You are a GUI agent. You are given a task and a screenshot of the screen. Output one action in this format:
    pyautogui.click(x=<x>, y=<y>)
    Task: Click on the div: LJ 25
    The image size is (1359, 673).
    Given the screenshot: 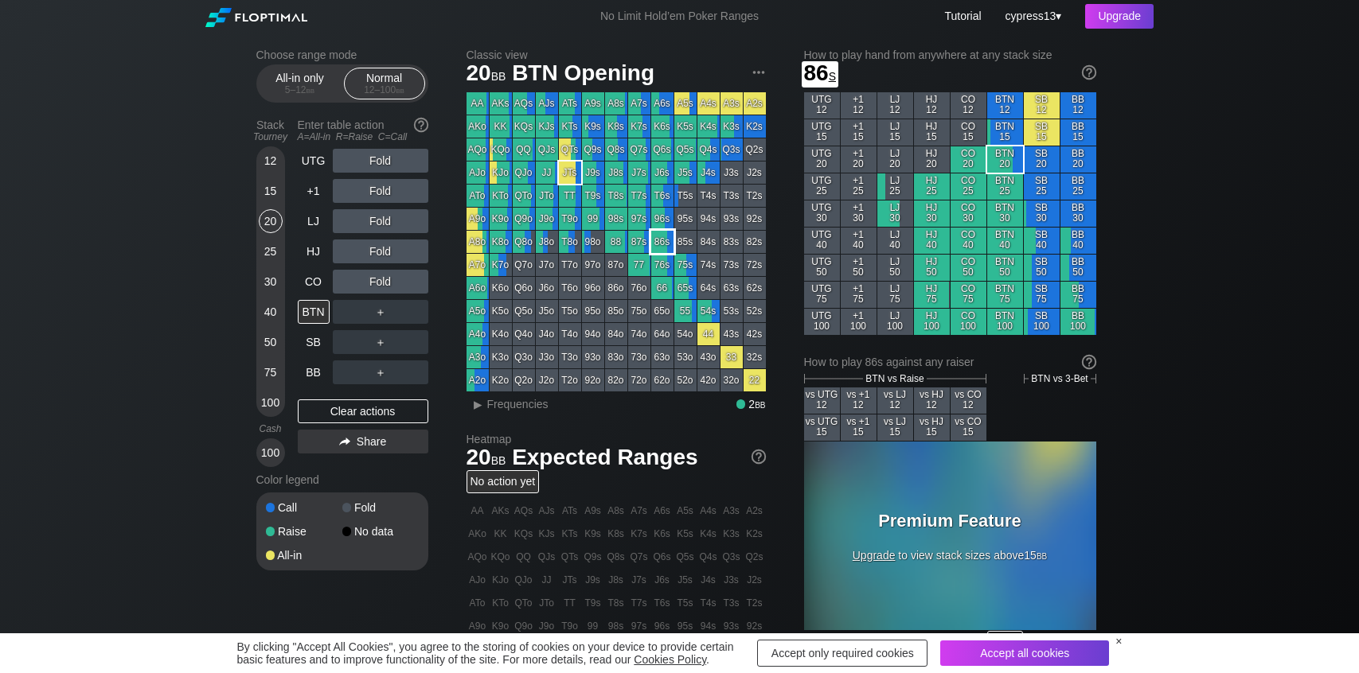 What is the action you would take?
    pyautogui.click(x=895, y=186)
    